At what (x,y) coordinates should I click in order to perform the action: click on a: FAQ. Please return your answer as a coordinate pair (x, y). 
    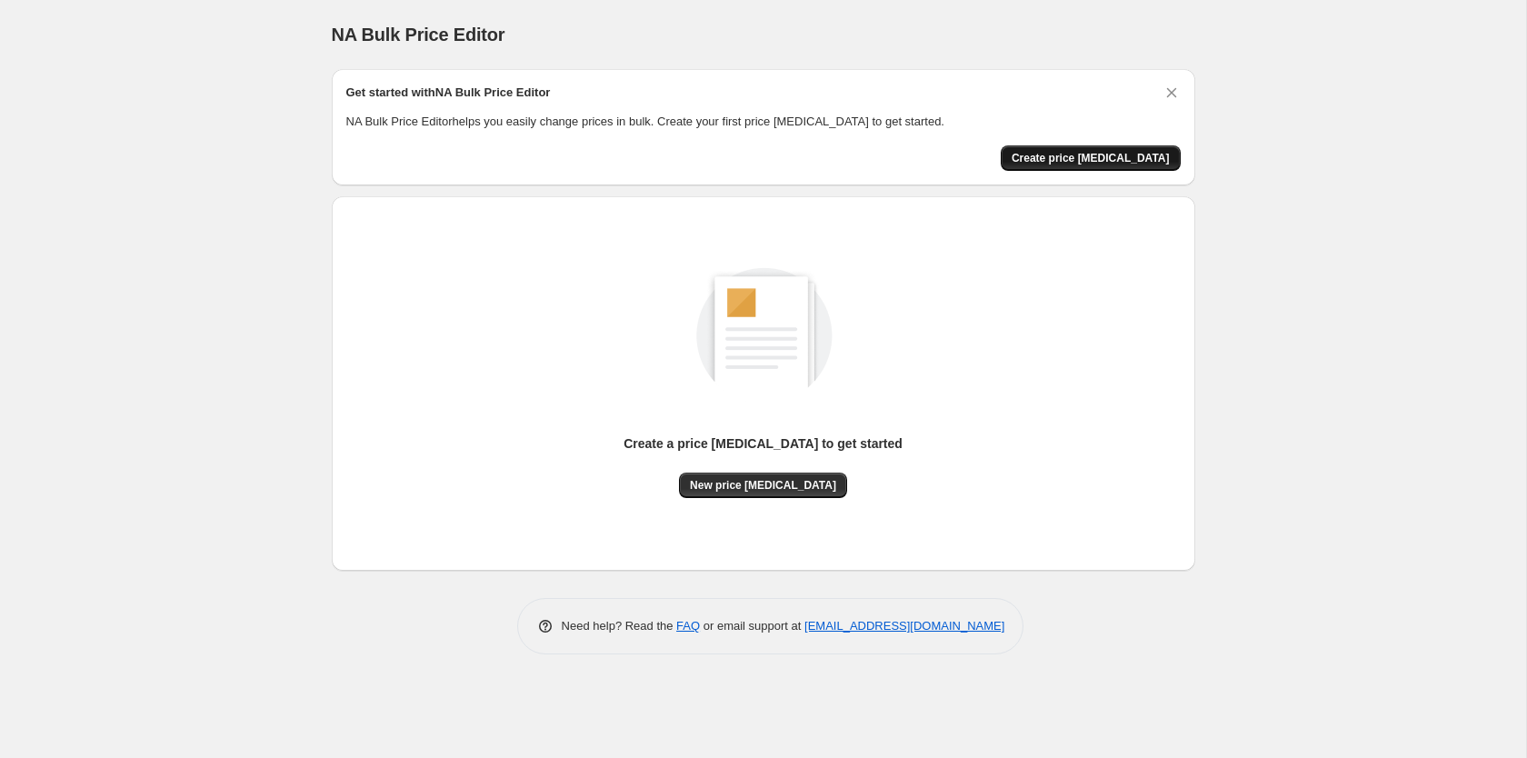
    Looking at the image, I should click on (688, 626).